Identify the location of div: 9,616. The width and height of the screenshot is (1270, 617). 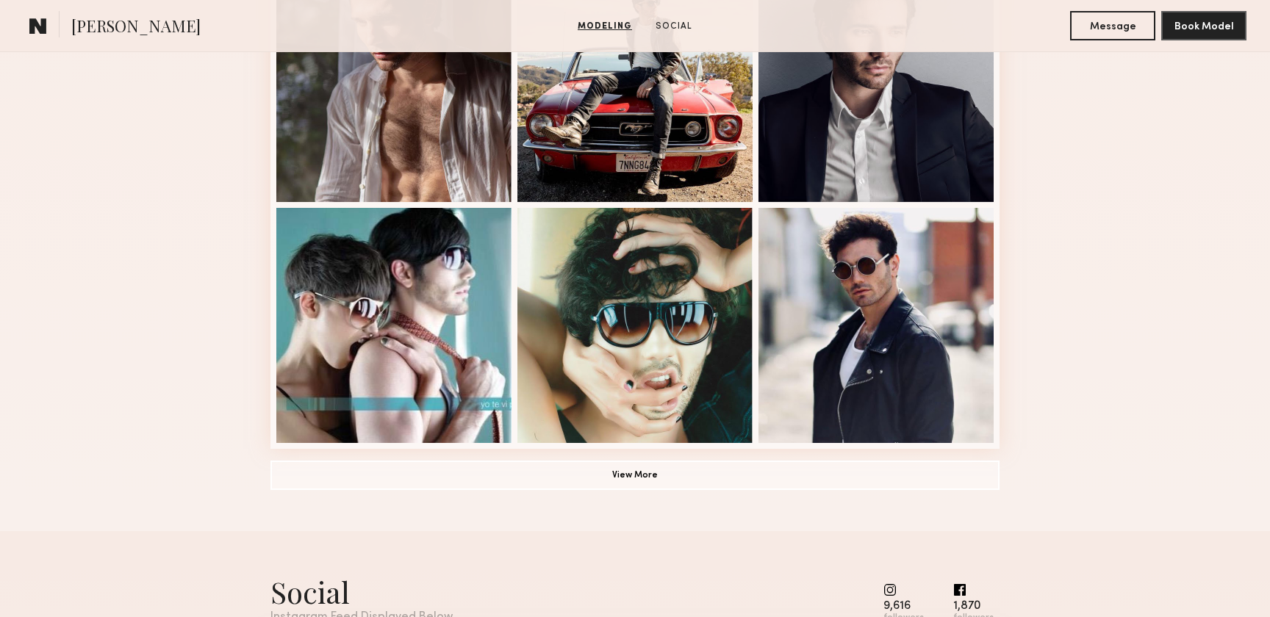
(903, 606).